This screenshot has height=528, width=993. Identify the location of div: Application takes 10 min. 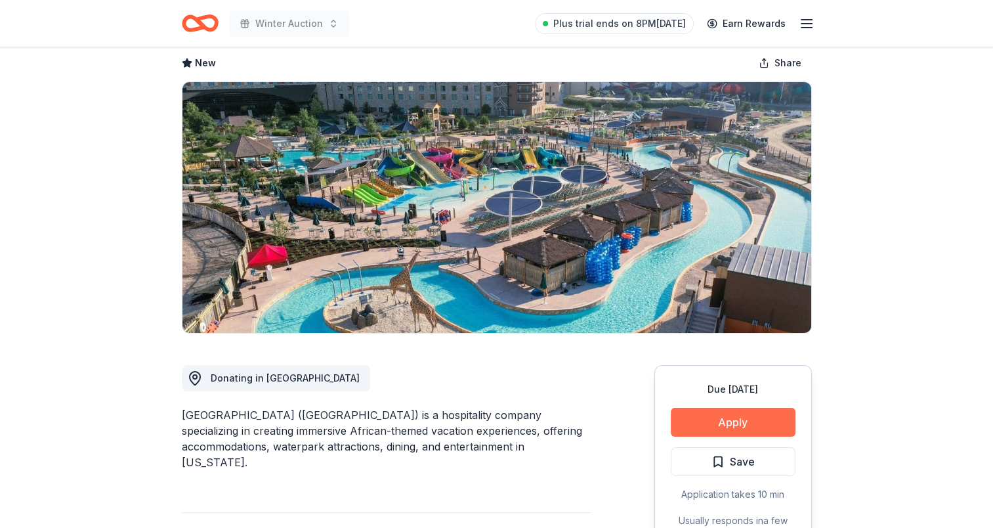
(733, 494).